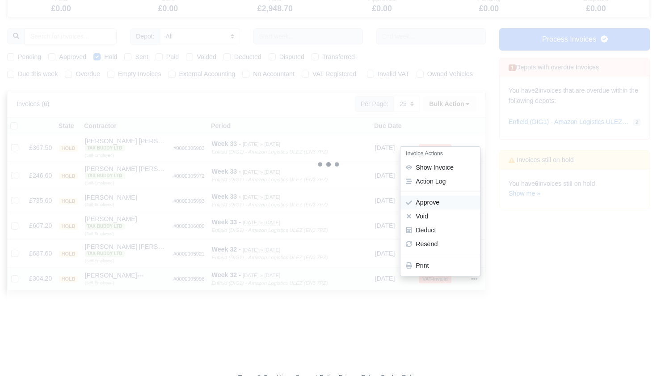 This screenshot has height=376, width=657. What do you see at coordinates (441, 203) in the screenshot?
I see `button: Approve` at bounding box center [441, 203].